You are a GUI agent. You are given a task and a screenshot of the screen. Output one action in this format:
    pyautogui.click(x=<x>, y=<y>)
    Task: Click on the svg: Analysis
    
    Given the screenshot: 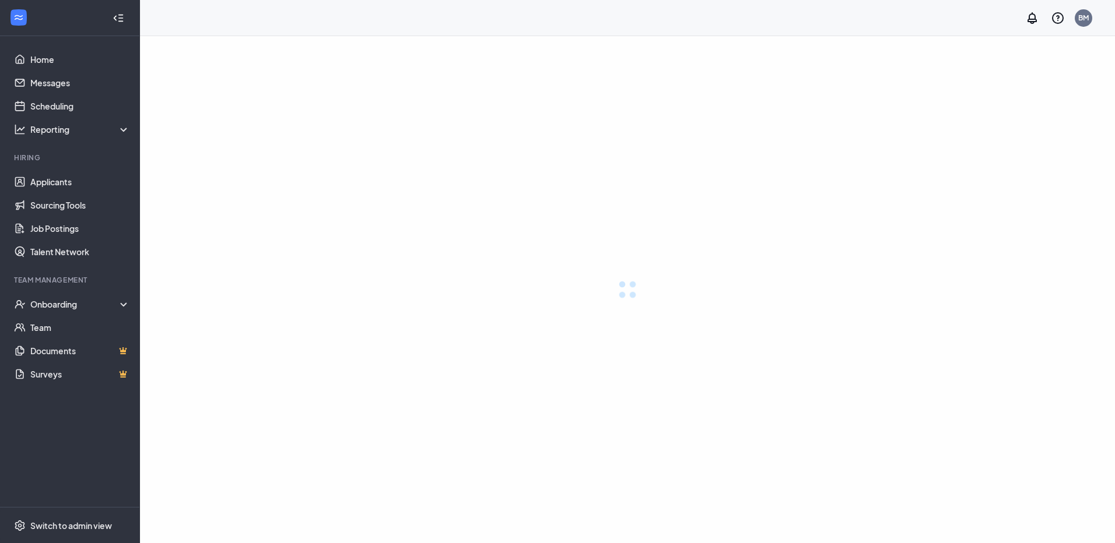 What is the action you would take?
    pyautogui.click(x=20, y=129)
    